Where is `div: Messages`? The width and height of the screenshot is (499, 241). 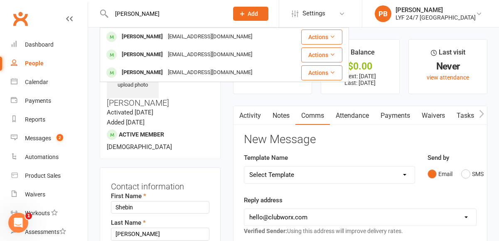
div: Messages is located at coordinates (38, 138).